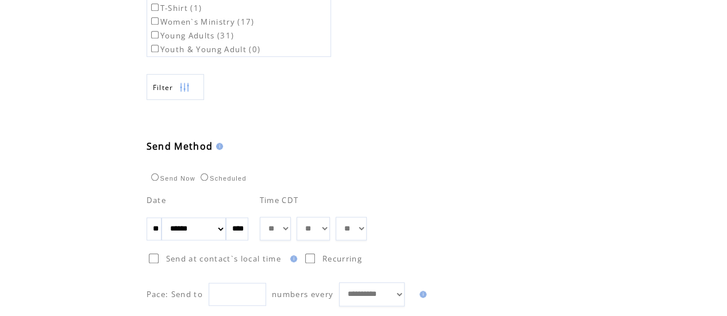 This screenshot has height=316, width=727. What do you see at coordinates (156, 200) in the screenshot?
I see `span: Date` at bounding box center [156, 200].